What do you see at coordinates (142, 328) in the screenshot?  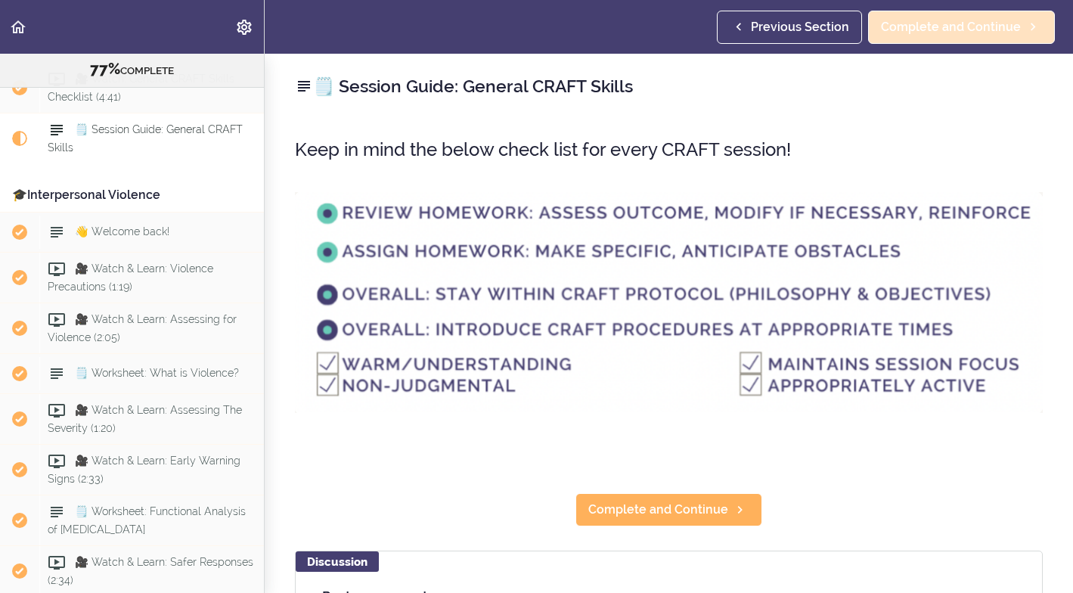 I see `span: 🎥 Watch & Learn: Assessing for Violence (2:05)` at bounding box center [142, 328].